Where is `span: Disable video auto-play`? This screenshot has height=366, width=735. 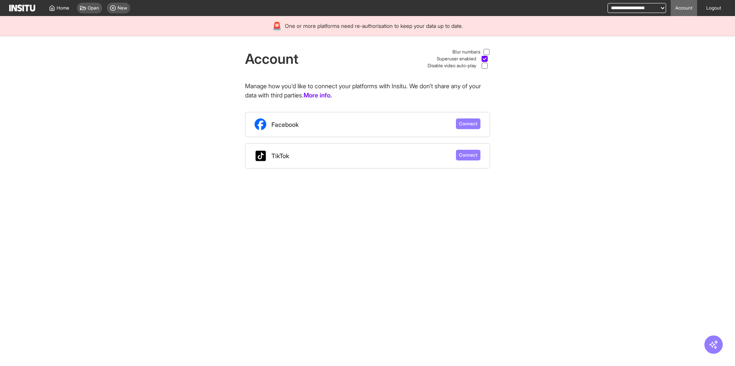 span: Disable video auto-play is located at coordinates (451, 66).